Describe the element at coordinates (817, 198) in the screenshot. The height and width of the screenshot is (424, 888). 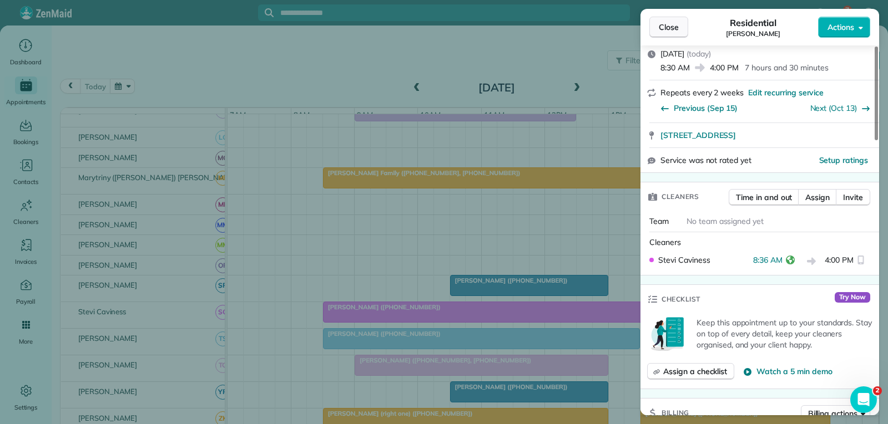
I see `span: Assign` at that location.